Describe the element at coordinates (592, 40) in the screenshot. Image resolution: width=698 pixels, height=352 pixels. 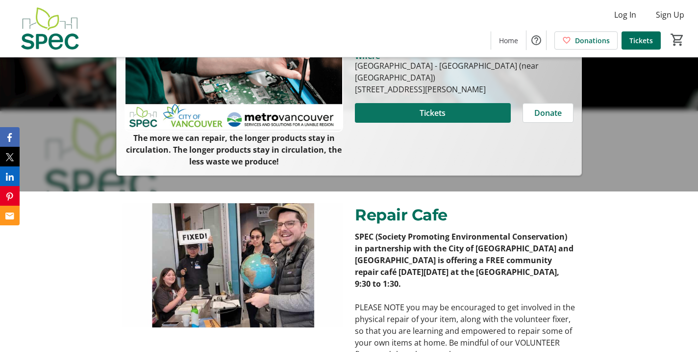
I see `span: Donations` at that location.